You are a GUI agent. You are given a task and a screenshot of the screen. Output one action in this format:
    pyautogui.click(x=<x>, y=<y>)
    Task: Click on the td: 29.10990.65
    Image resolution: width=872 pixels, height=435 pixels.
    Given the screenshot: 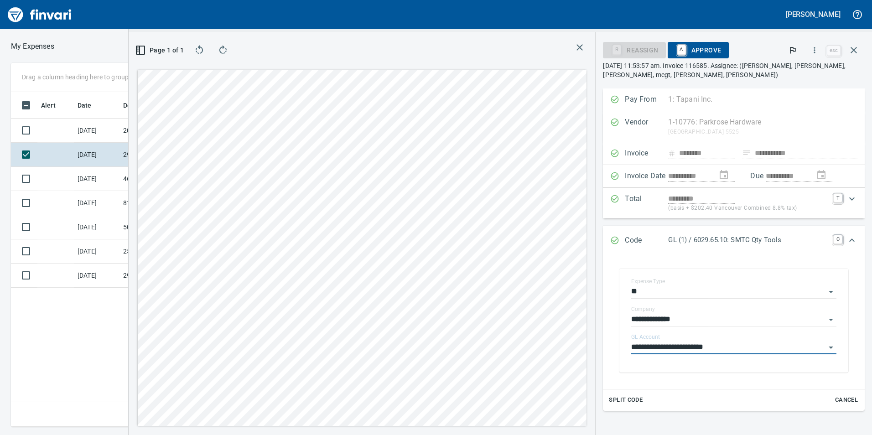 What is the action you would take?
    pyautogui.click(x=160, y=155)
    